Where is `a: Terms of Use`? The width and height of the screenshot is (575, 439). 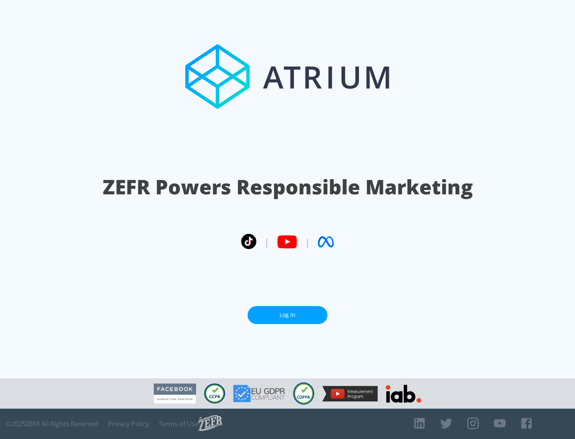
a: Terms of Use is located at coordinates (179, 424).